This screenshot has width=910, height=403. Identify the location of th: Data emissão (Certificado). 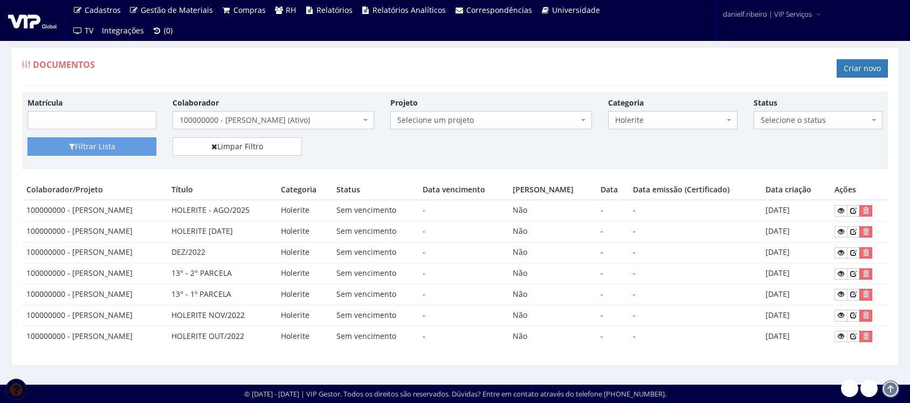
(695, 190).